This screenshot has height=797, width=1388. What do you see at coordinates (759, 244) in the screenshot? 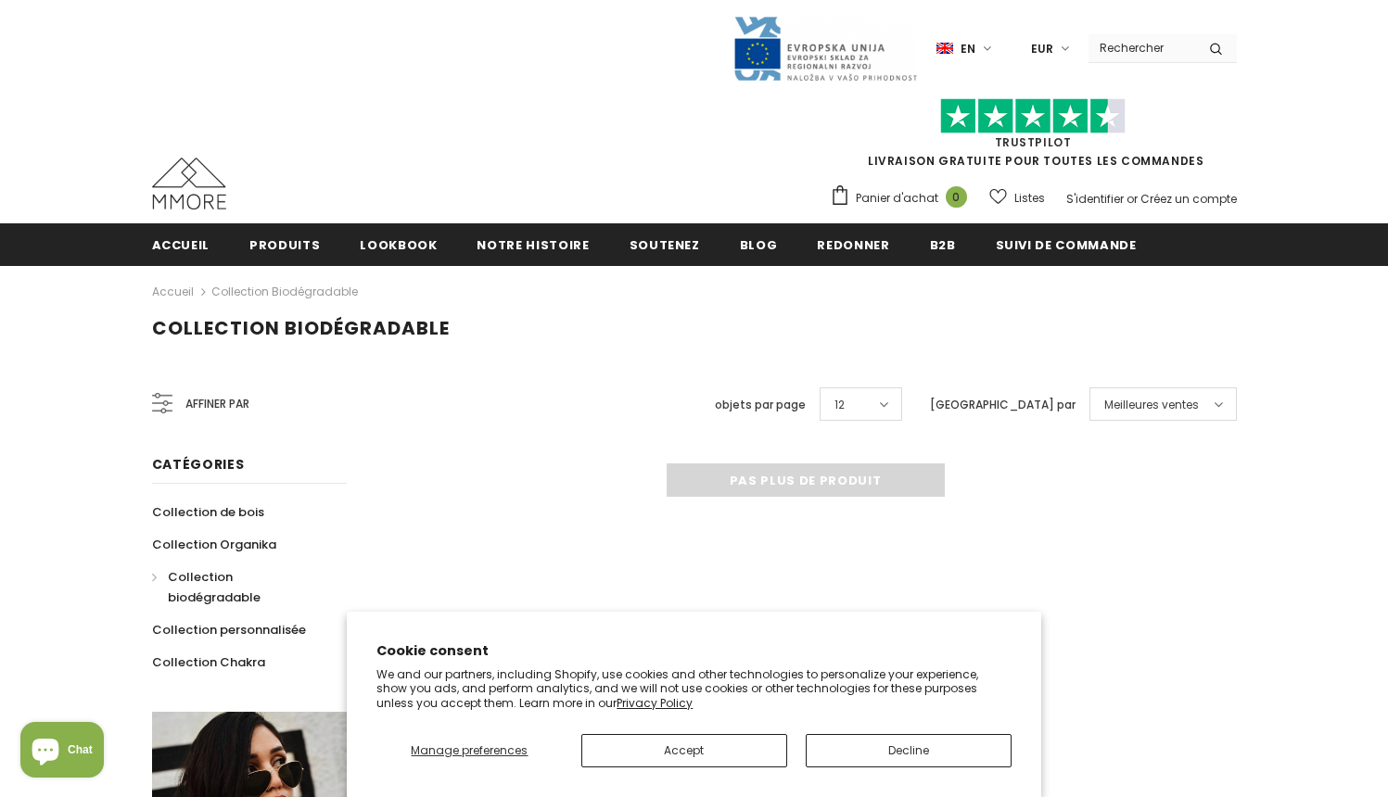
I see `a: Blog` at bounding box center [759, 244].